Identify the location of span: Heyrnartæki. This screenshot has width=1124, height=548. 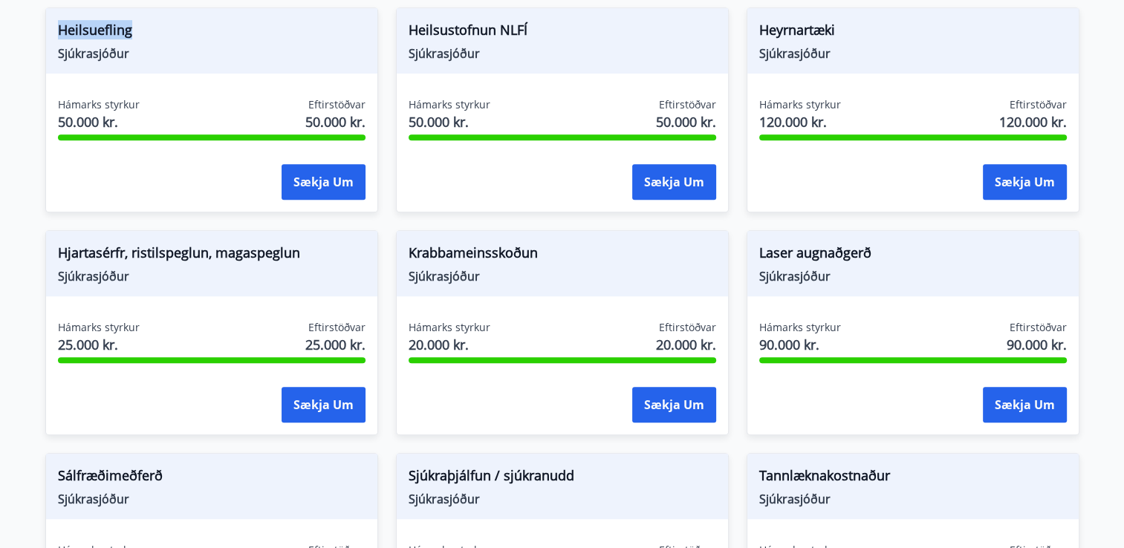
(913, 33).